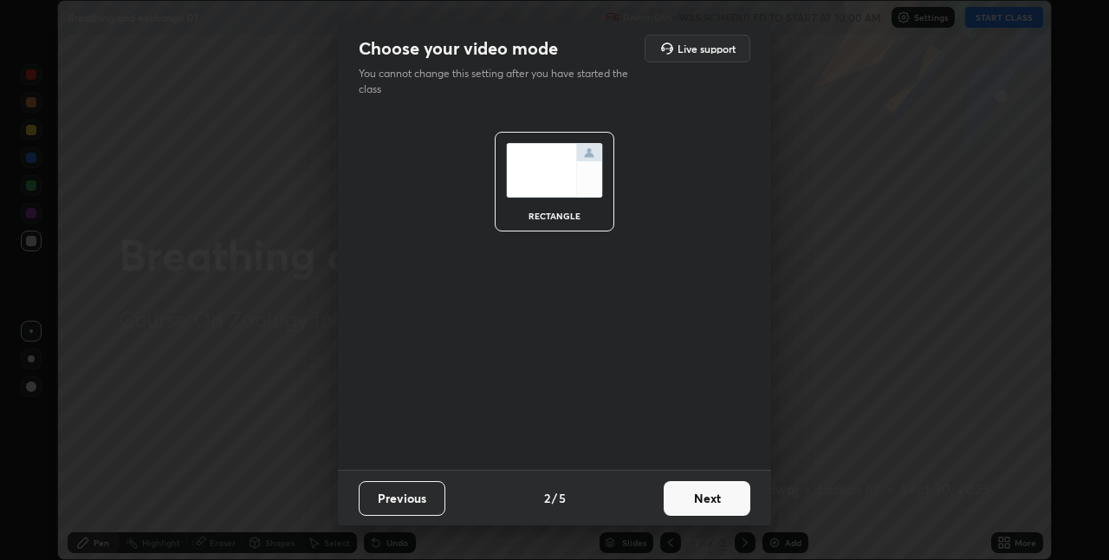  Describe the element at coordinates (555, 216) in the screenshot. I see `div: rectangle` at that location.